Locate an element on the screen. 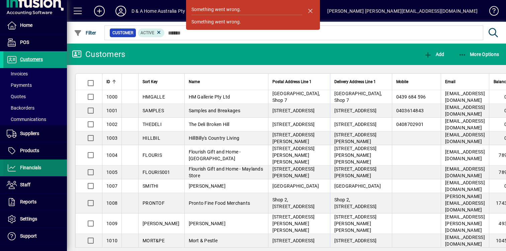 The height and width of the screenshot is (251, 506). span: Email is located at coordinates (450, 82).